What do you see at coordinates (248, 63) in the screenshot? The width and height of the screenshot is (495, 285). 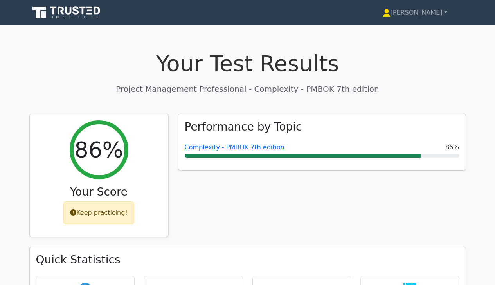 I see `h1: Your Test Results` at bounding box center [248, 63].